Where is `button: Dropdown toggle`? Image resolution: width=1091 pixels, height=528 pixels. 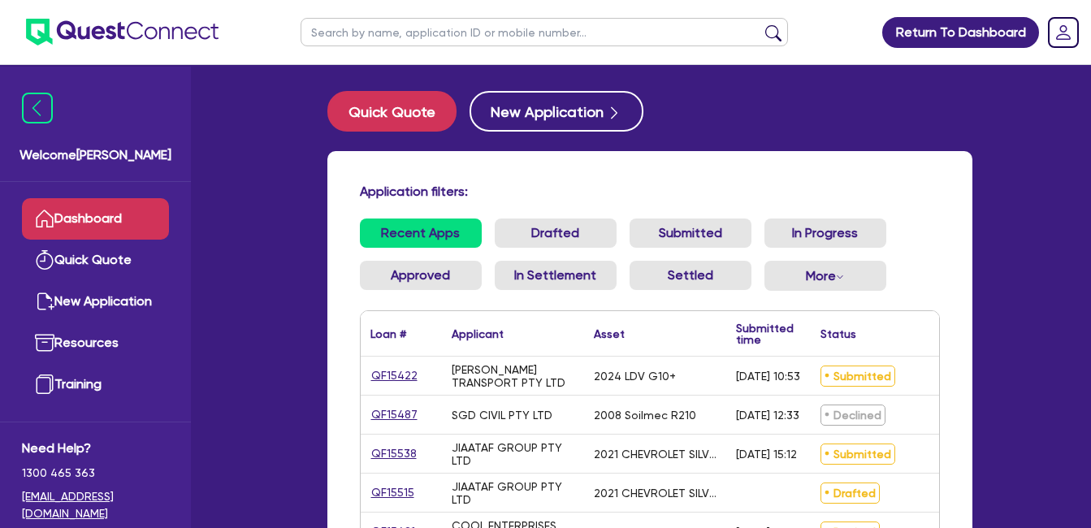
button: Dropdown toggle is located at coordinates (825, 275).